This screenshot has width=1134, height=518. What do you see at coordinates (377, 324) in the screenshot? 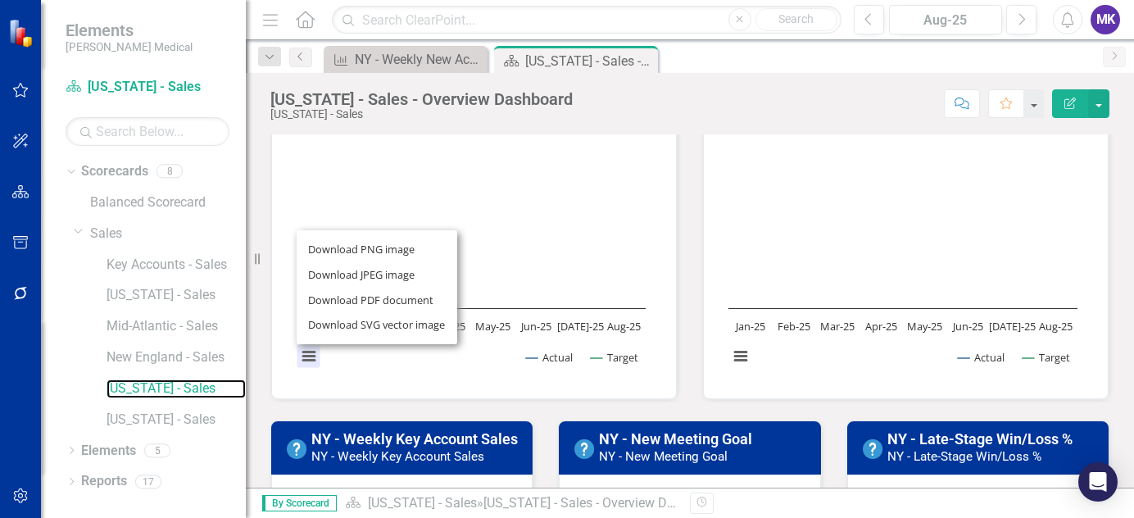
I see `li: Download SVG vector image` at bounding box center [377, 324].